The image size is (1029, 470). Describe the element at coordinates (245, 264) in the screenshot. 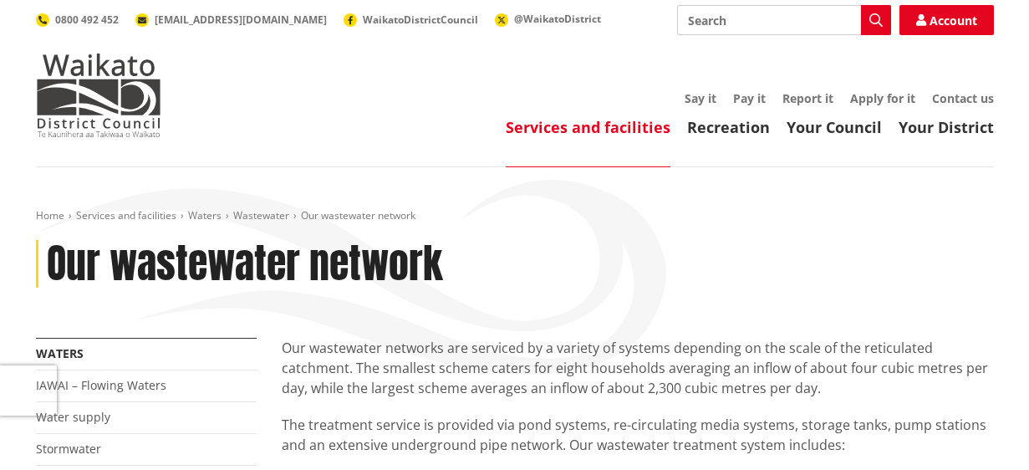

I see `h1: Our wastewater network` at that location.